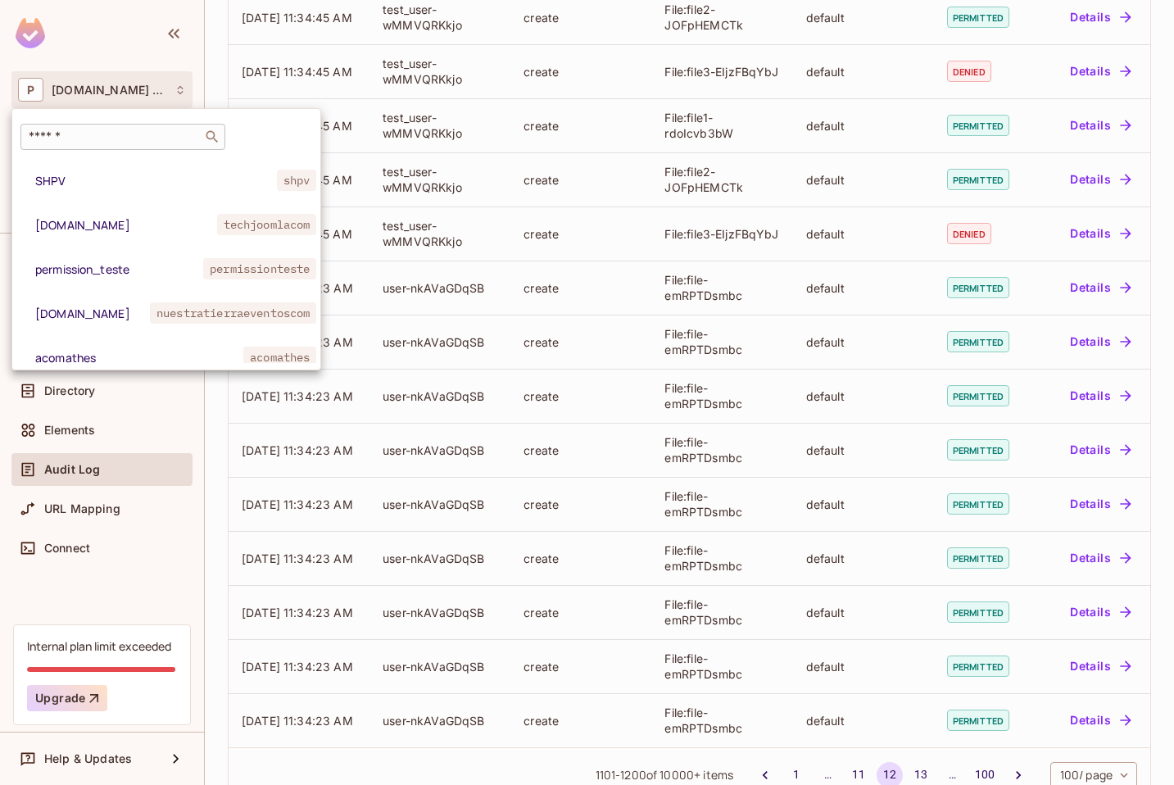 This screenshot has height=785, width=1174. Describe the element at coordinates (233, 313) in the screenshot. I see `span: nuestratierraeventoscom` at that location.